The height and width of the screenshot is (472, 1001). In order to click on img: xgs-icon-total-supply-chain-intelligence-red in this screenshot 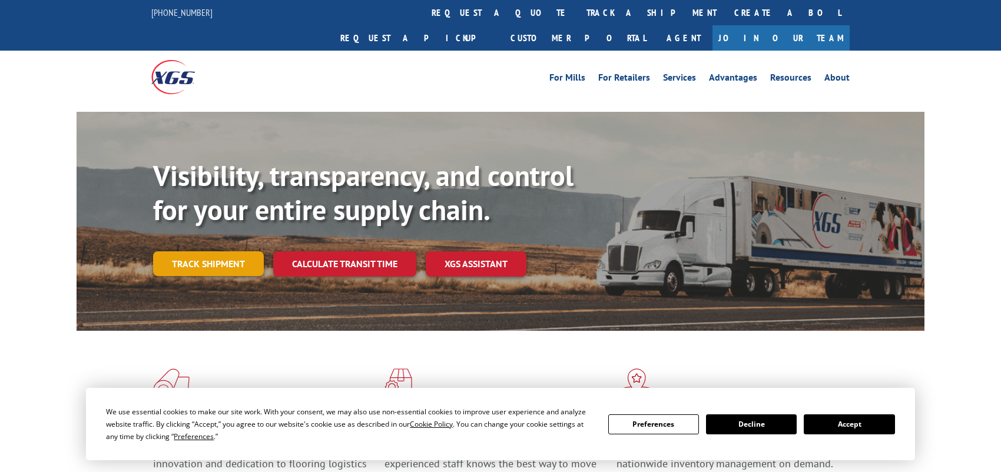, I will do `click(171, 384)`.